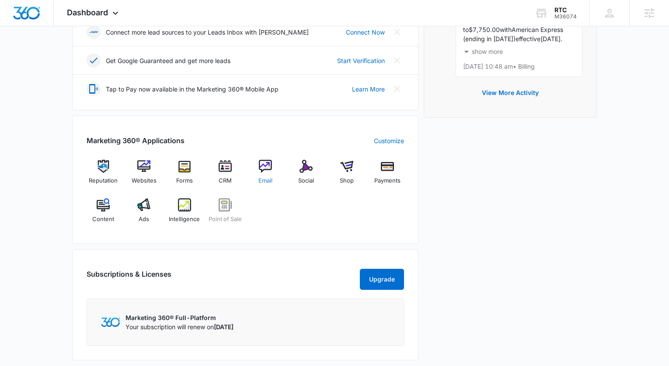  I want to click on p: Marketing 360® Full-Platform, so click(179, 317).